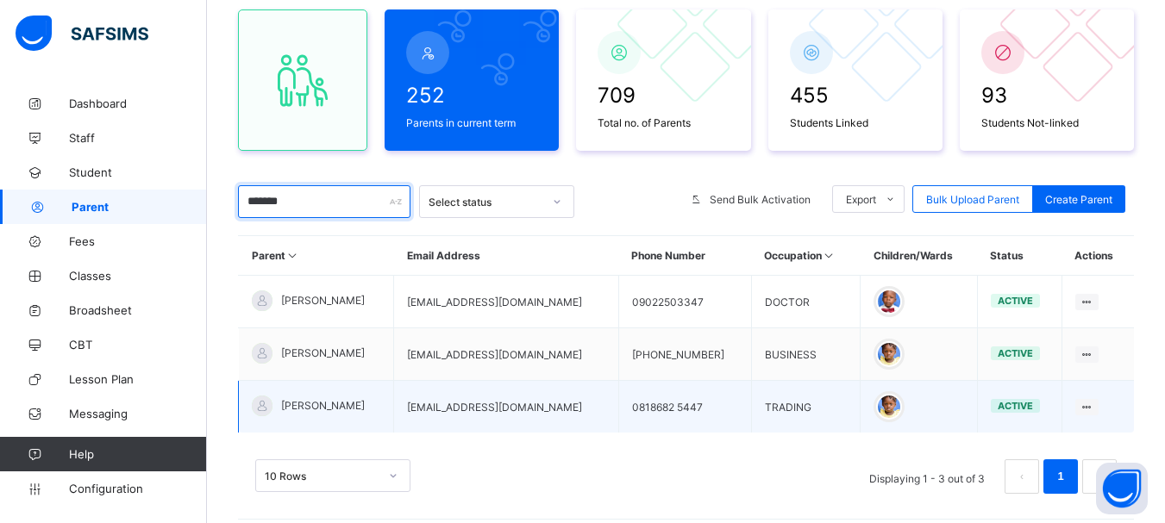 This screenshot has height=523, width=1165. I want to click on span: 455, so click(855, 95).